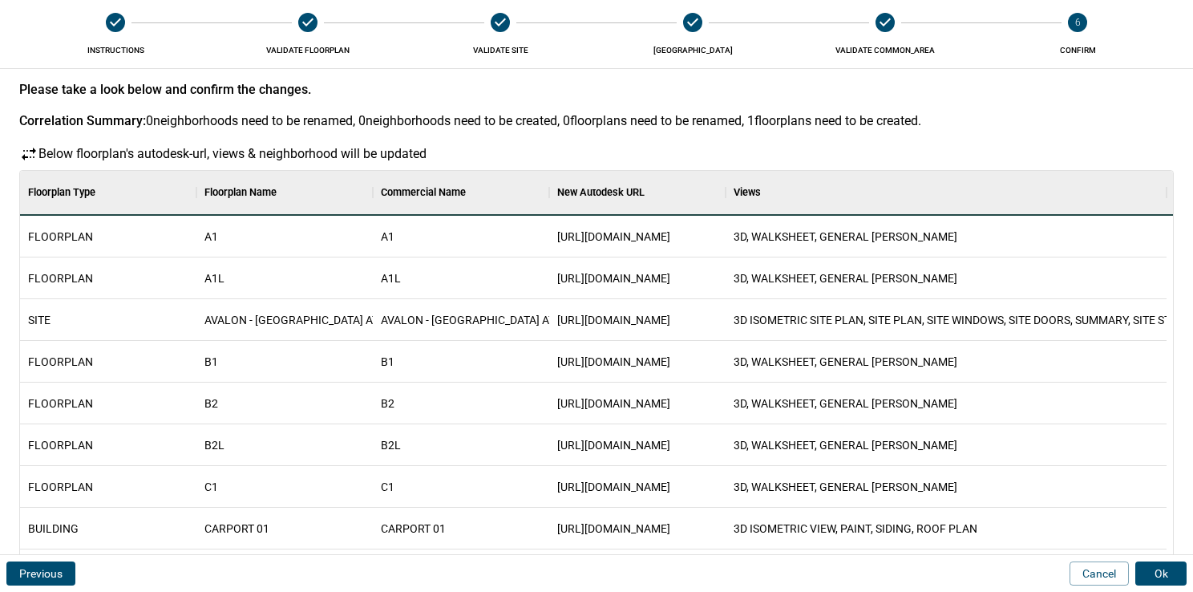 This screenshot has height=592, width=1193. What do you see at coordinates (1161, 573) in the screenshot?
I see `button: Ok` at bounding box center [1161, 573].